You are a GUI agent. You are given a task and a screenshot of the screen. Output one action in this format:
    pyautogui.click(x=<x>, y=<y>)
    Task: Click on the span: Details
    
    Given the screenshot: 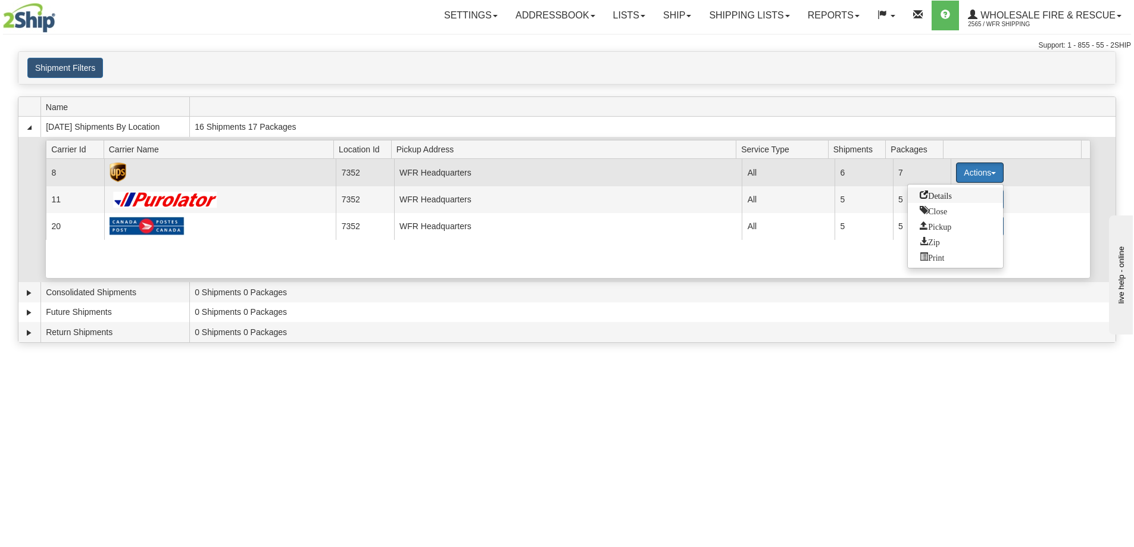 What is the action you would take?
    pyautogui.click(x=935, y=195)
    